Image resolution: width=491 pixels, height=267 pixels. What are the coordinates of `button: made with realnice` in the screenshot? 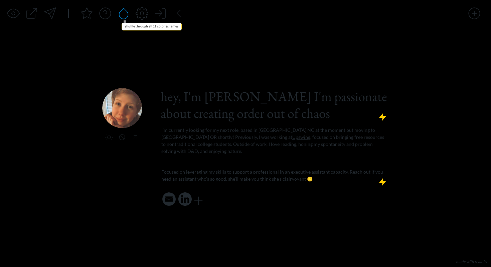 It's located at (472, 262).